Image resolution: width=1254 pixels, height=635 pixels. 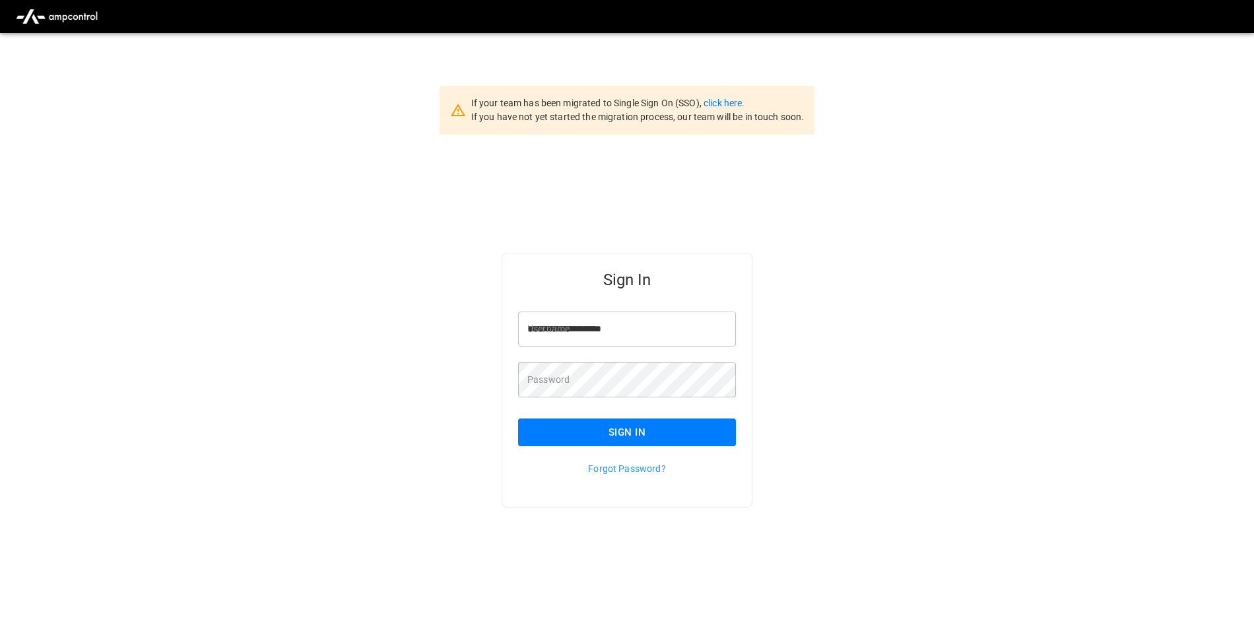 I want to click on button: Sign In, so click(x=627, y=432).